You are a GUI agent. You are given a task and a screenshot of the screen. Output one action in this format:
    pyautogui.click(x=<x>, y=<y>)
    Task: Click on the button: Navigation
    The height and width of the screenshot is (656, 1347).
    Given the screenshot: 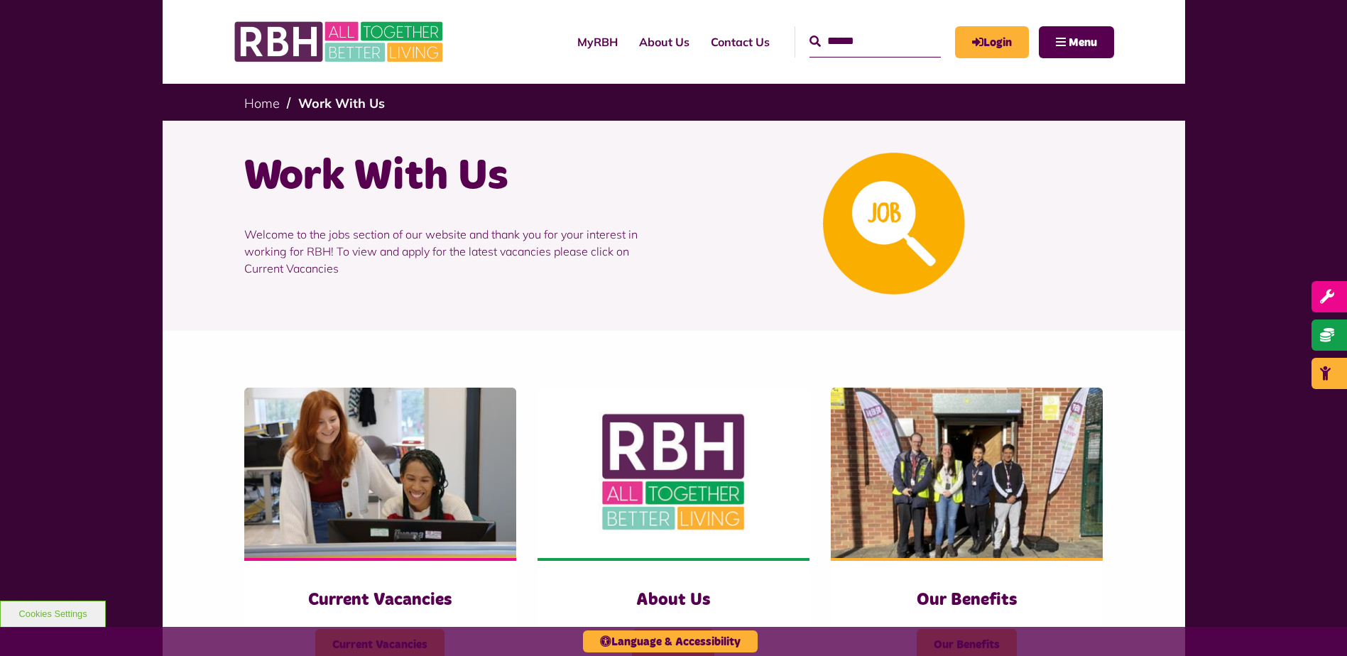 What is the action you would take?
    pyautogui.click(x=1077, y=42)
    